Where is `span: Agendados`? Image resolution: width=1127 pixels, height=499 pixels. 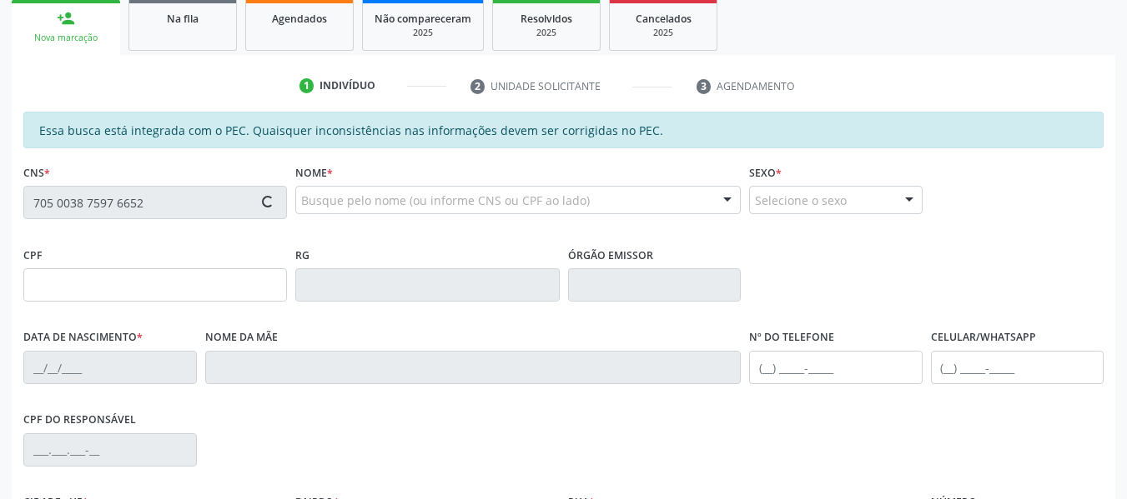
span: Agendados is located at coordinates (299, 18).